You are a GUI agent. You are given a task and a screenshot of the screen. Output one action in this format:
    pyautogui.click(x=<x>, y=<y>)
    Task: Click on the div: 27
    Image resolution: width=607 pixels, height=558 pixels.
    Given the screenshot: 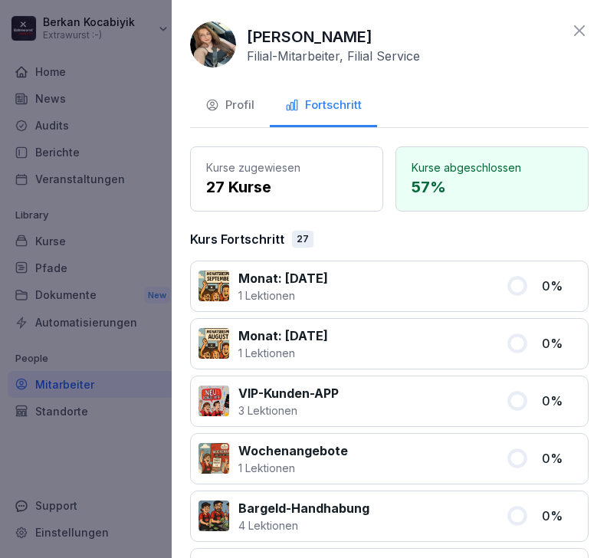 What is the action you would take?
    pyautogui.click(x=303, y=239)
    